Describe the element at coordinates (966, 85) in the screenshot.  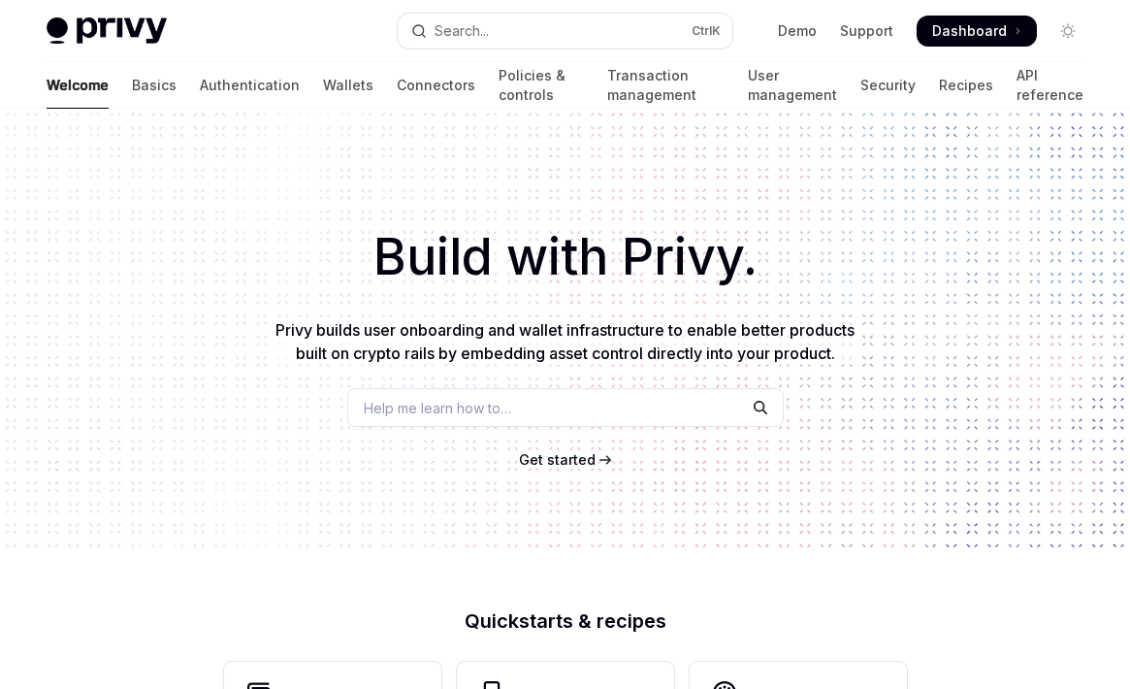
I see `a: Recipes` at that location.